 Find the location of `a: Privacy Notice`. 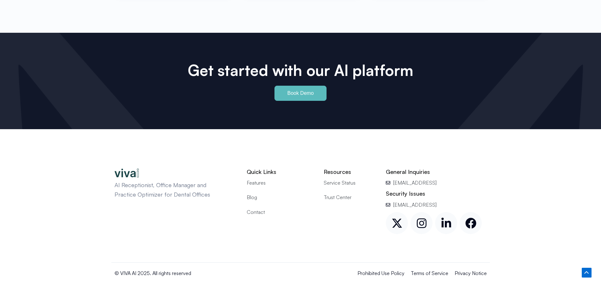

a: Privacy Notice is located at coordinates (471, 273).